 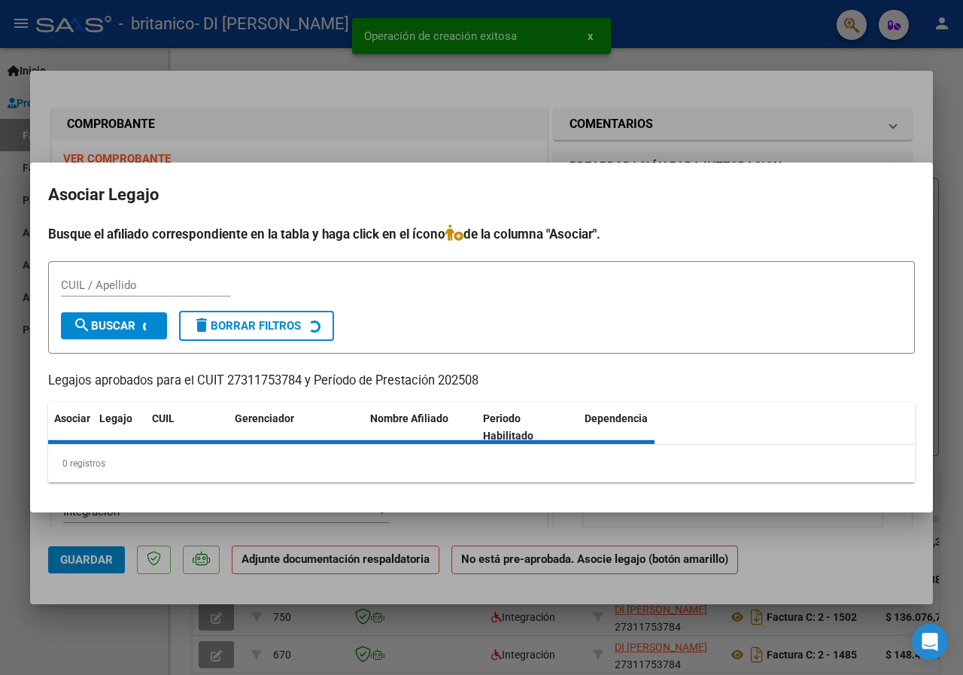 What do you see at coordinates (72, 418) in the screenshot?
I see `span: Asociar` at bounding box center [72, 418].